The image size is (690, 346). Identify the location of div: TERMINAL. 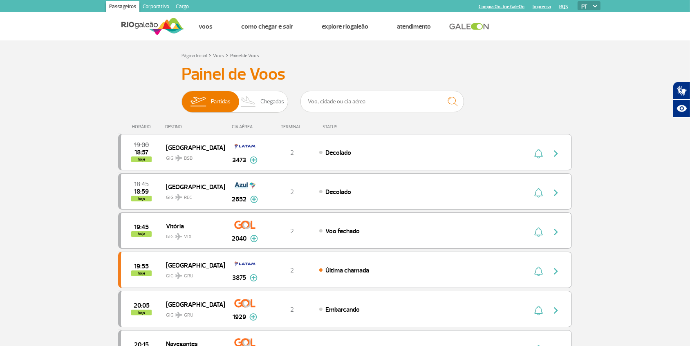
(292, 127).